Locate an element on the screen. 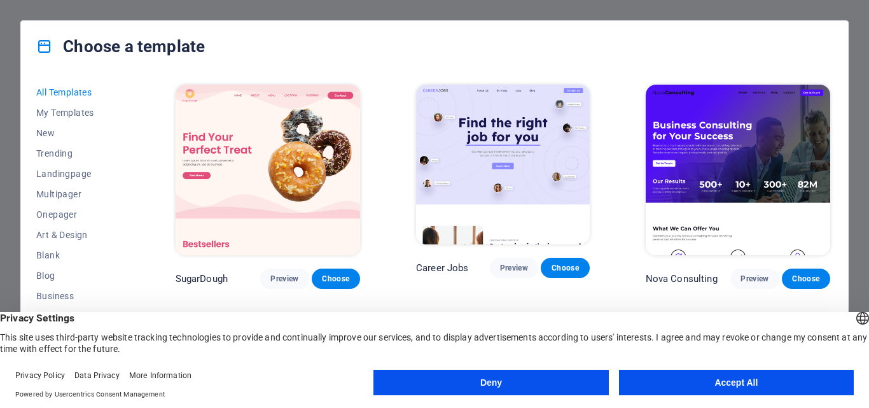  img: SugarDough is located at coordinates (268, 170).